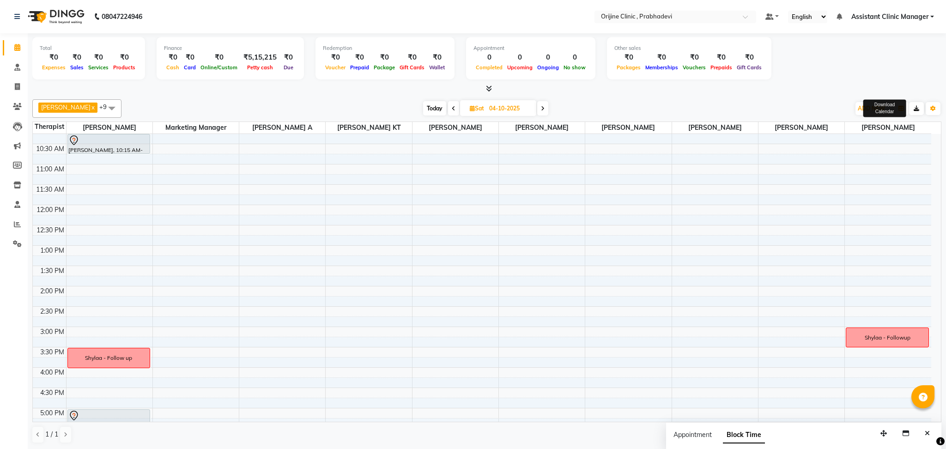  I want to click on span: Marketing Manager, so click(196, 127).